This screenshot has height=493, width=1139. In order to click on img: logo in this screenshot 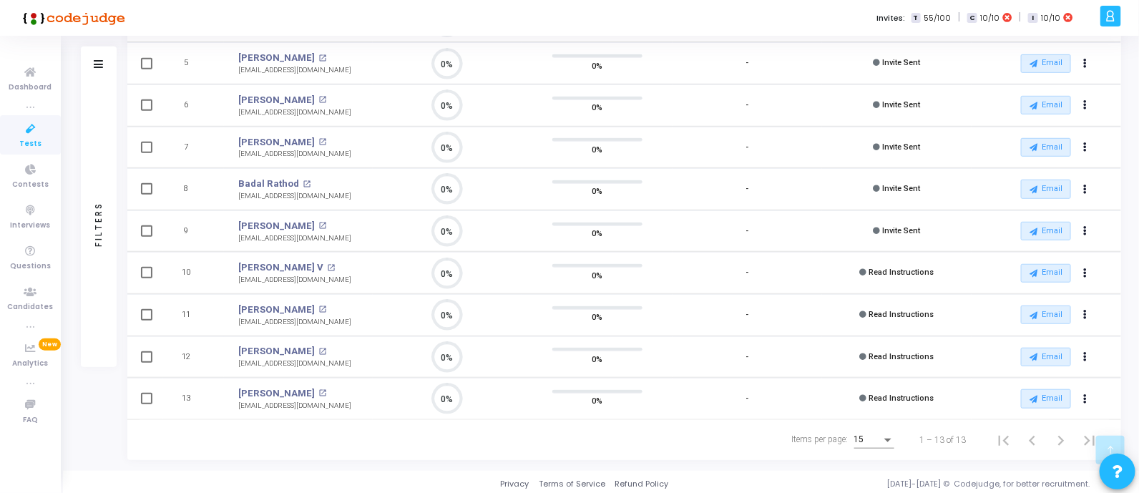, I will do `click(72, 18)`.